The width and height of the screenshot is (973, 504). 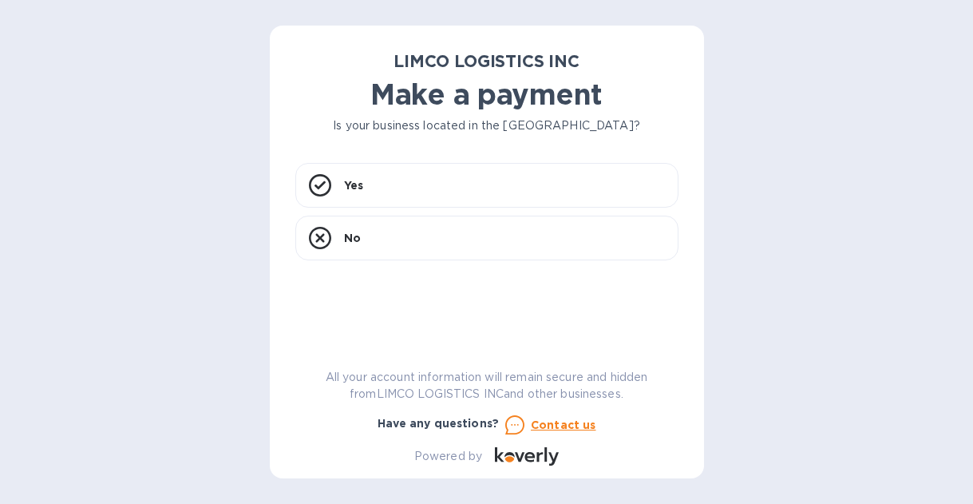 What do you see at coordinates (448, 456) in the screenshot?
I see `p: Powered by` at bounding box center [448, 456].